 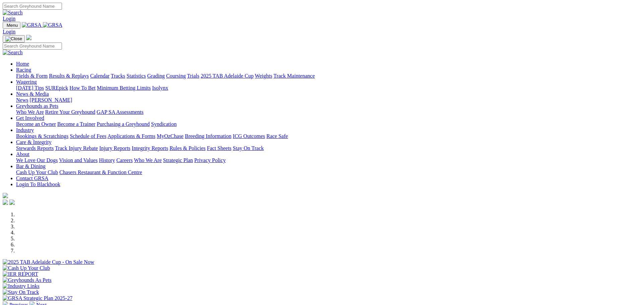 What do you see at coordinates (22, 100) in the screenshot?
I see `a: News` at bounding box center [22, 100].